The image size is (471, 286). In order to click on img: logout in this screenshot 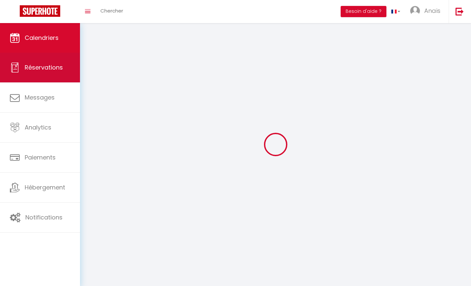, I will do `click(460, 11)`.